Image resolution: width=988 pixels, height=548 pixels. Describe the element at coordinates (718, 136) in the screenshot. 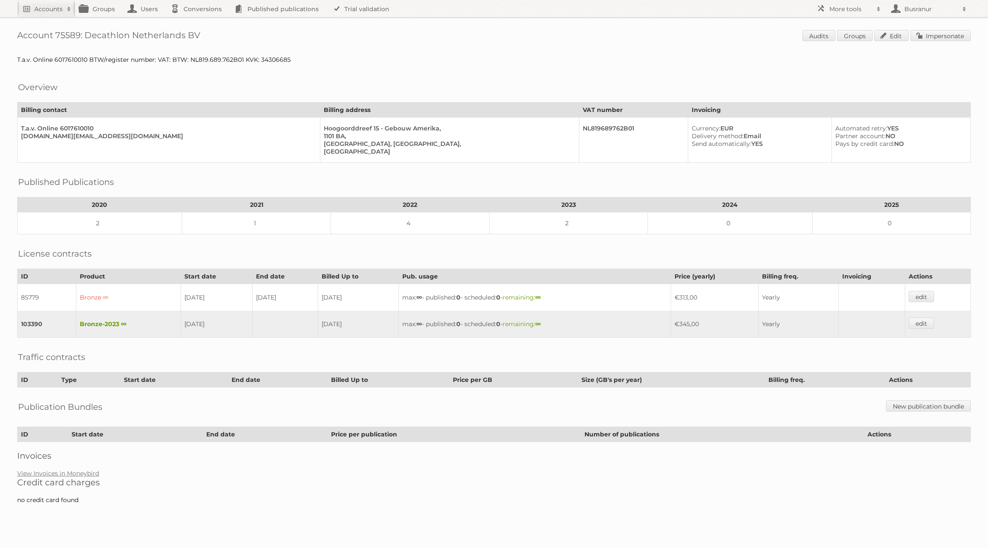

I see `span: Delivery method:` at that location.